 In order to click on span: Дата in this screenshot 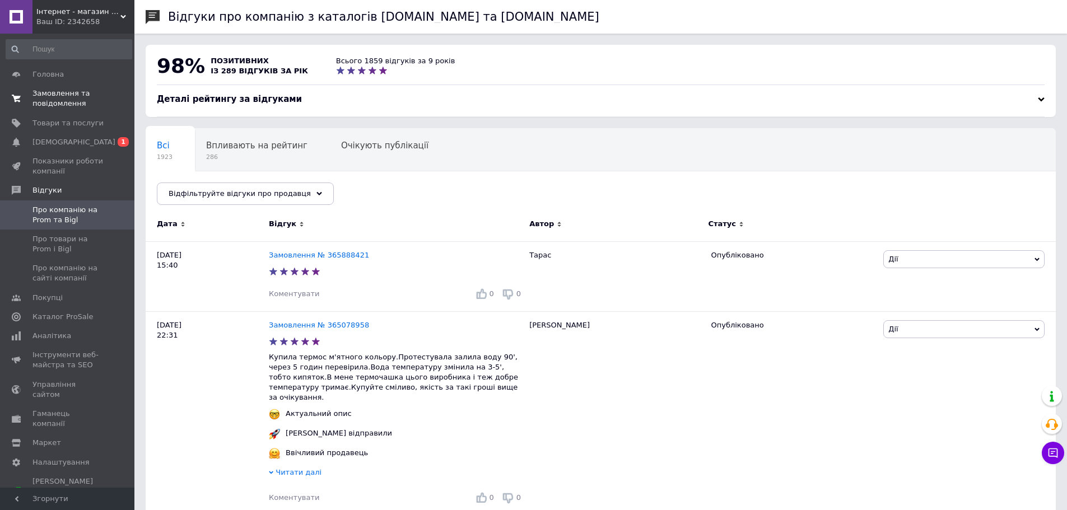, I will do `click(167, 224)`.